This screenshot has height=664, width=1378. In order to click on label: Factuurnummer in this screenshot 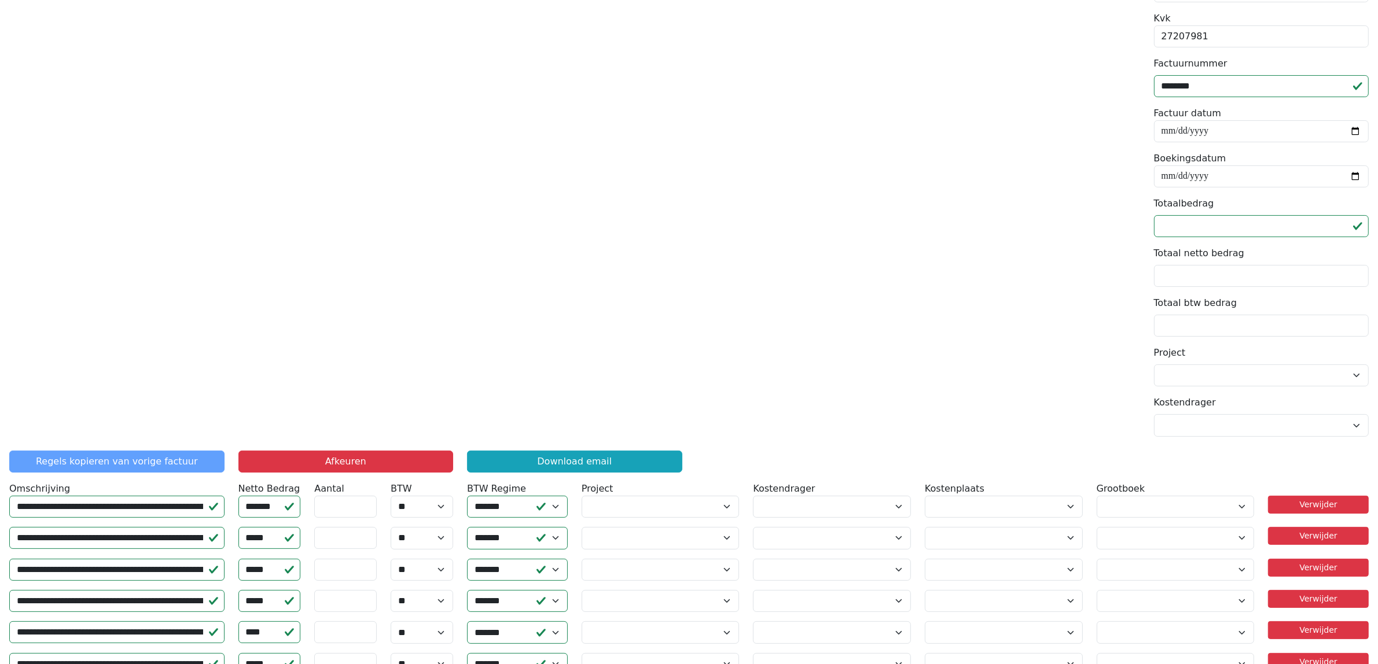, I will do `click(1190, 64)`.